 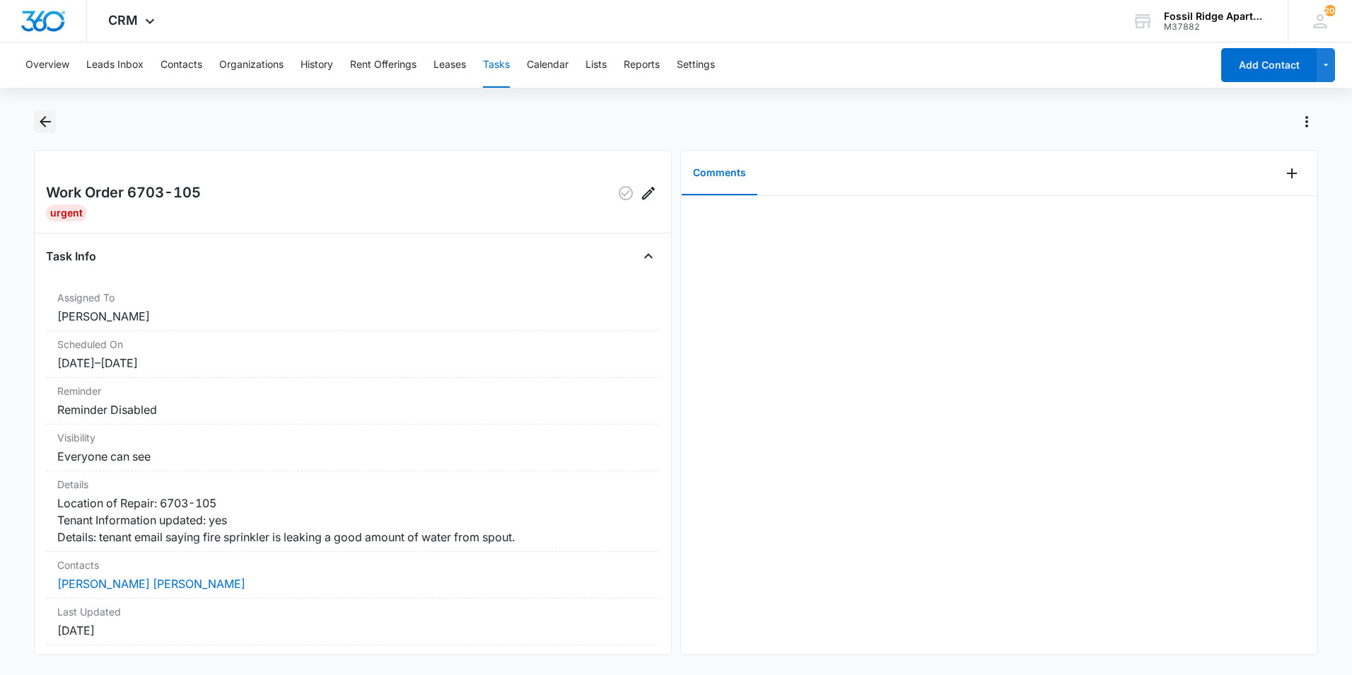 What do you see at coordinates (353, 437) in the screenshot?
I see `dt: Visibility` at bounding box center [353, 437].